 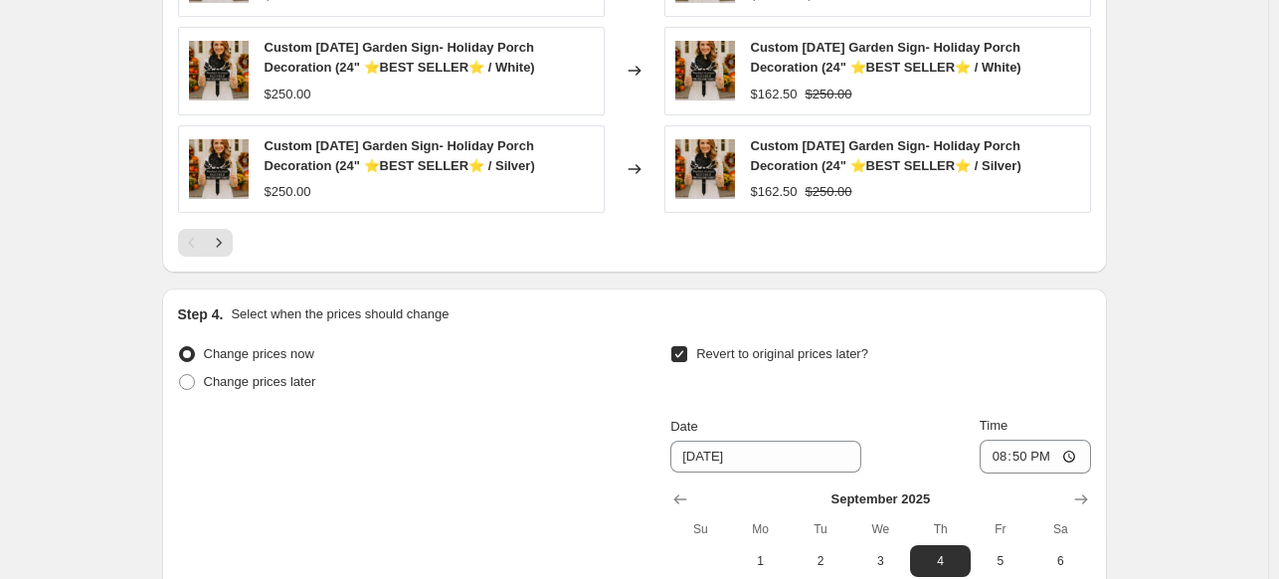 I want to click on span: Tu, so click(x=821, y=529).